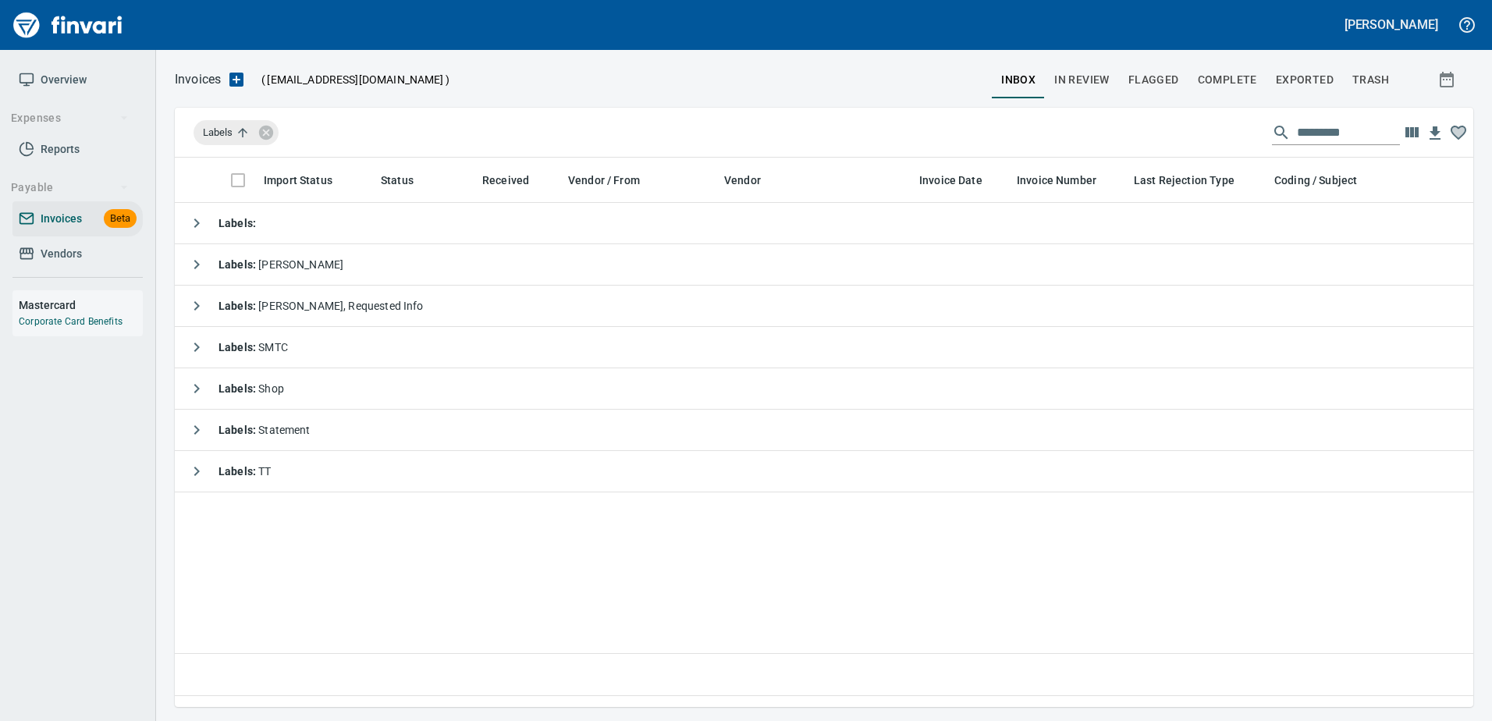  What do you see at coordinates (120, 218) in the screenshot?
I see `span: Beta` at bounding box center [120, 218].